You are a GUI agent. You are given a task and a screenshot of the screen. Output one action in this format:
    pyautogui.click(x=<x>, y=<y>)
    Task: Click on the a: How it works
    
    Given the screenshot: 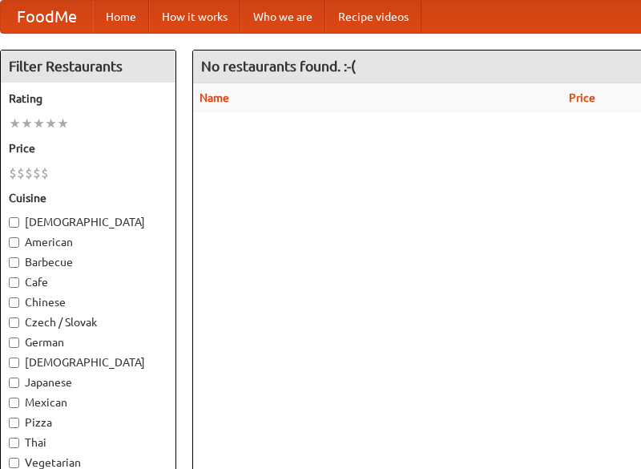 What is the action you would take?
    pyautogui.click(x=195, y=17)
    